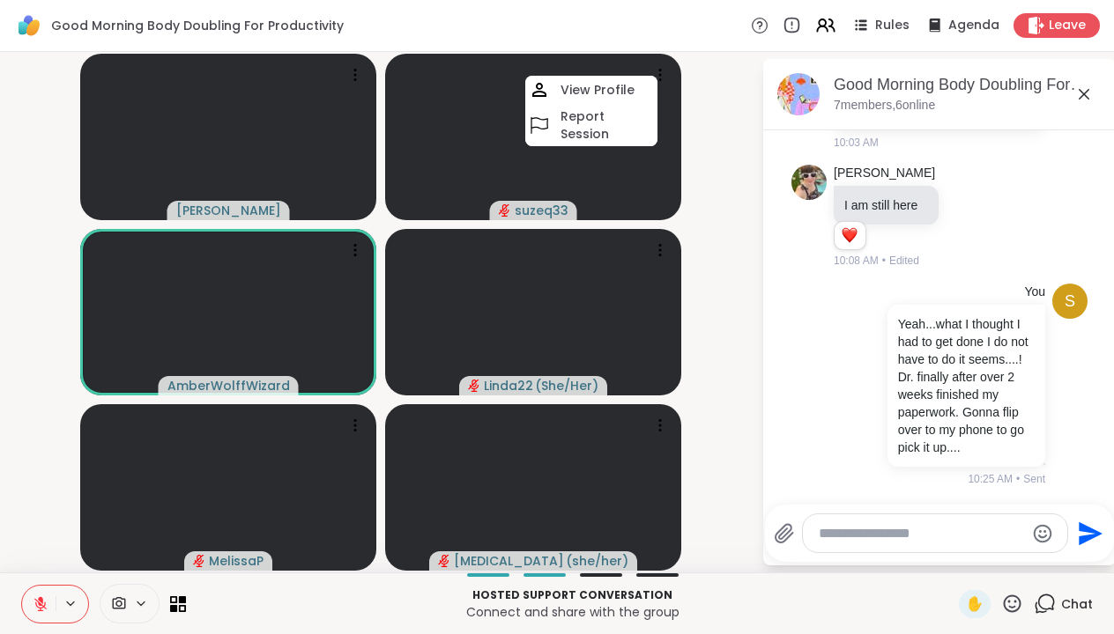 The image size is (1114, 634). Describe the element at coordinates (886, 205) in the screenshot. I see `p: I am still here` at that location.